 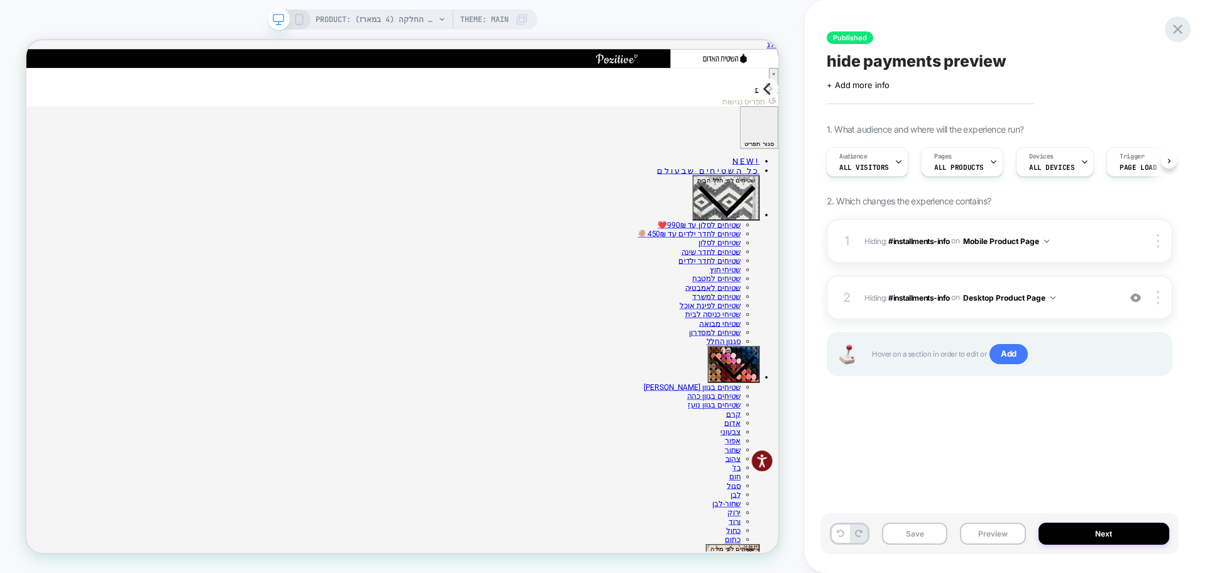 I want to click on span: Published, so click(x=850, y=38).